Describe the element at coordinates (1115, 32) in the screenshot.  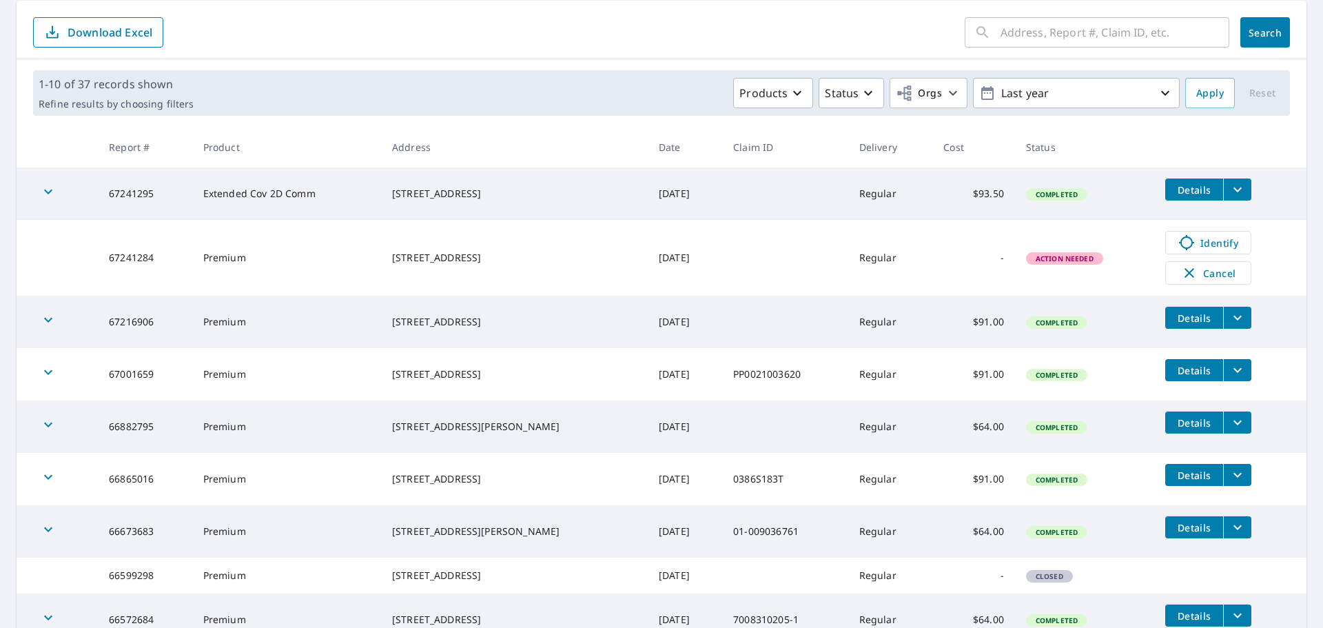
I see `input: Address, Report #, Claim ID, etc.` at that location.